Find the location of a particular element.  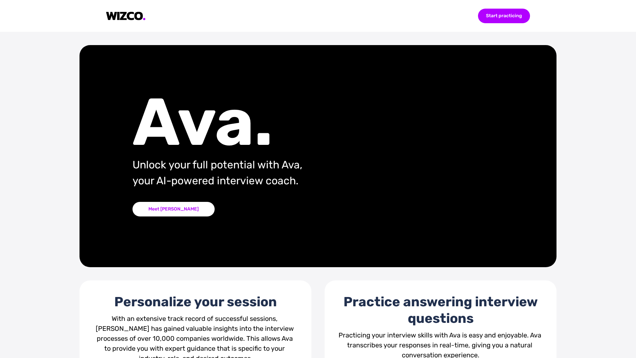

div: Start practicing is located at coordinates (504, 16).